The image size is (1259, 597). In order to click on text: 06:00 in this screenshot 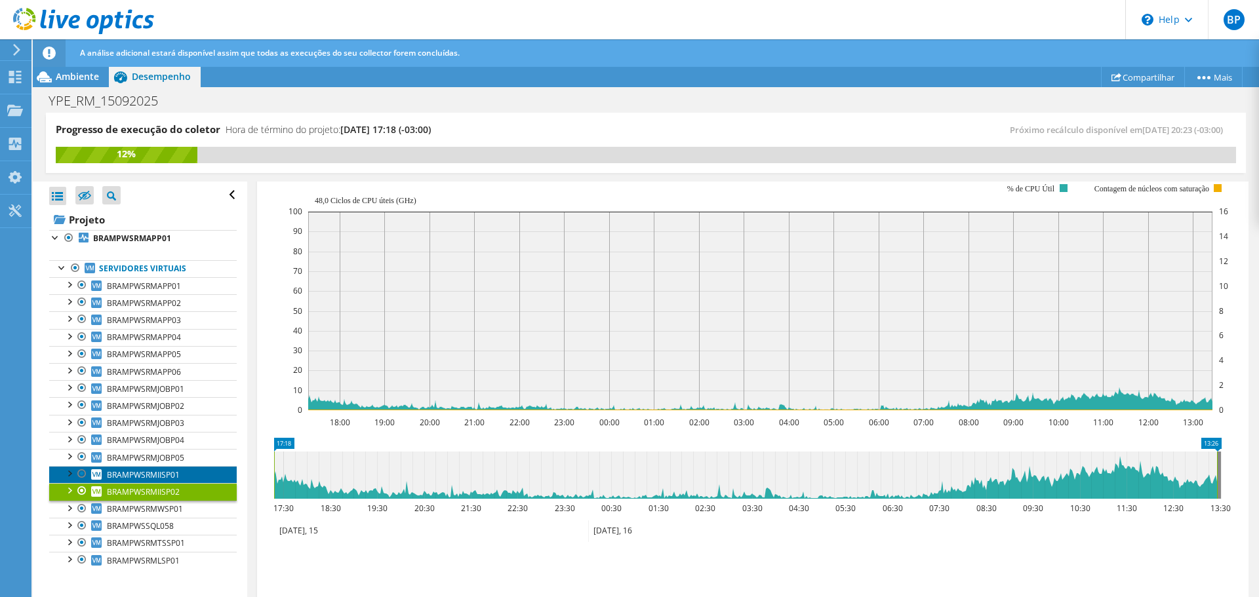, I will do `click(878, 422)`.